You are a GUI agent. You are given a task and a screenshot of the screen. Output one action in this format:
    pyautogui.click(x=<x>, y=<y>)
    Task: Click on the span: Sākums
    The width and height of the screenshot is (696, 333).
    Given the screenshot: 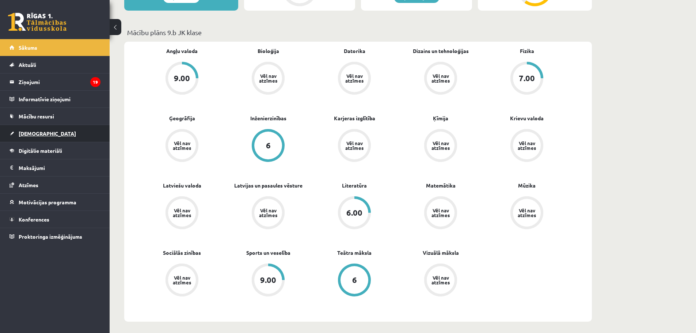 What is the action you would take?
    pyautogui.click(x=28, y=47)
    